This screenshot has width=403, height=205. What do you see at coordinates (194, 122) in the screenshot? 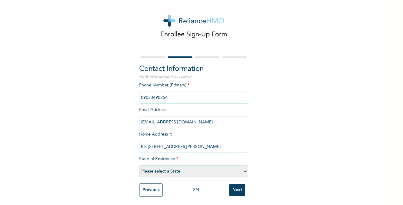
I see `input: Enter email Address` at bounding box center [194, 122].